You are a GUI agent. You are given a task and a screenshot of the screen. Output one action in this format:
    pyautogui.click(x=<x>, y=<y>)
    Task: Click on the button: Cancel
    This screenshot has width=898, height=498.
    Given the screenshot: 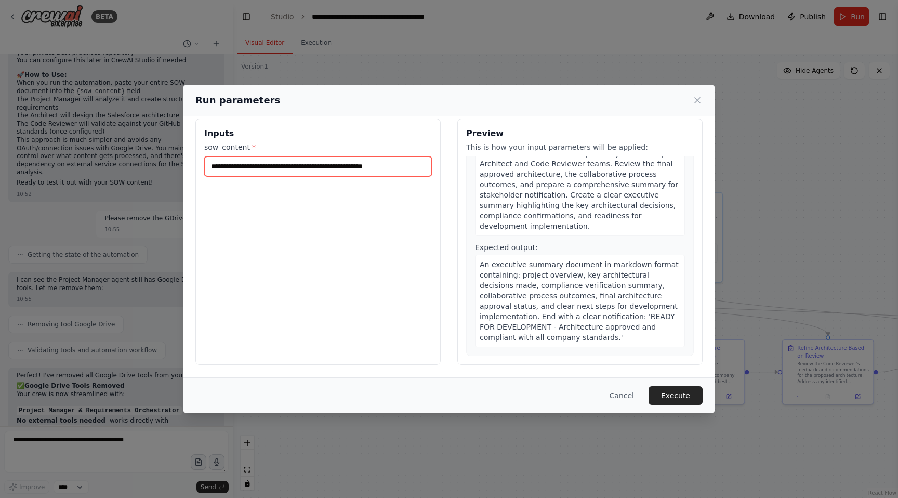 What is the action you would take?
    pyautogui.click(x=622, y=396)
    